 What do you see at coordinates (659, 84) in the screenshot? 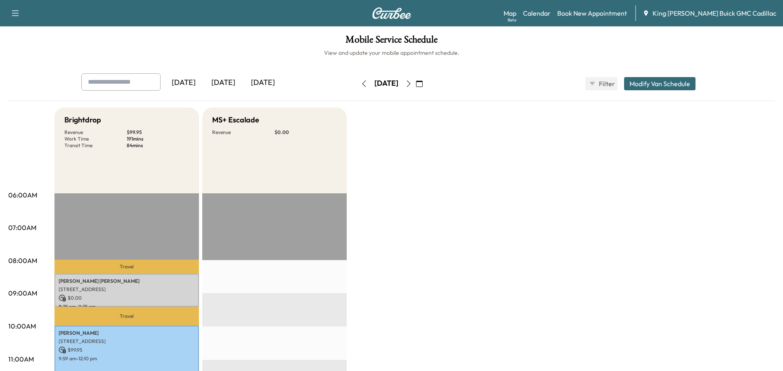
I see `button: Modify Van Schedule` at bounding box center [659, 84].